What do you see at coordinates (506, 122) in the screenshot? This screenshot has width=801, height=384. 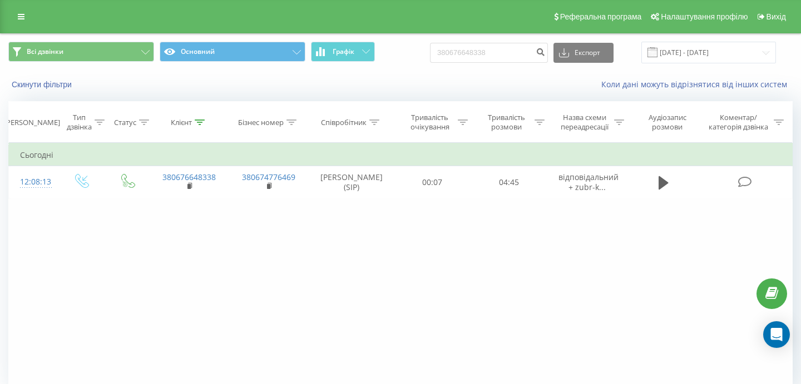 I see `div: Тривалість розмови` at bounding box center [506, 122].